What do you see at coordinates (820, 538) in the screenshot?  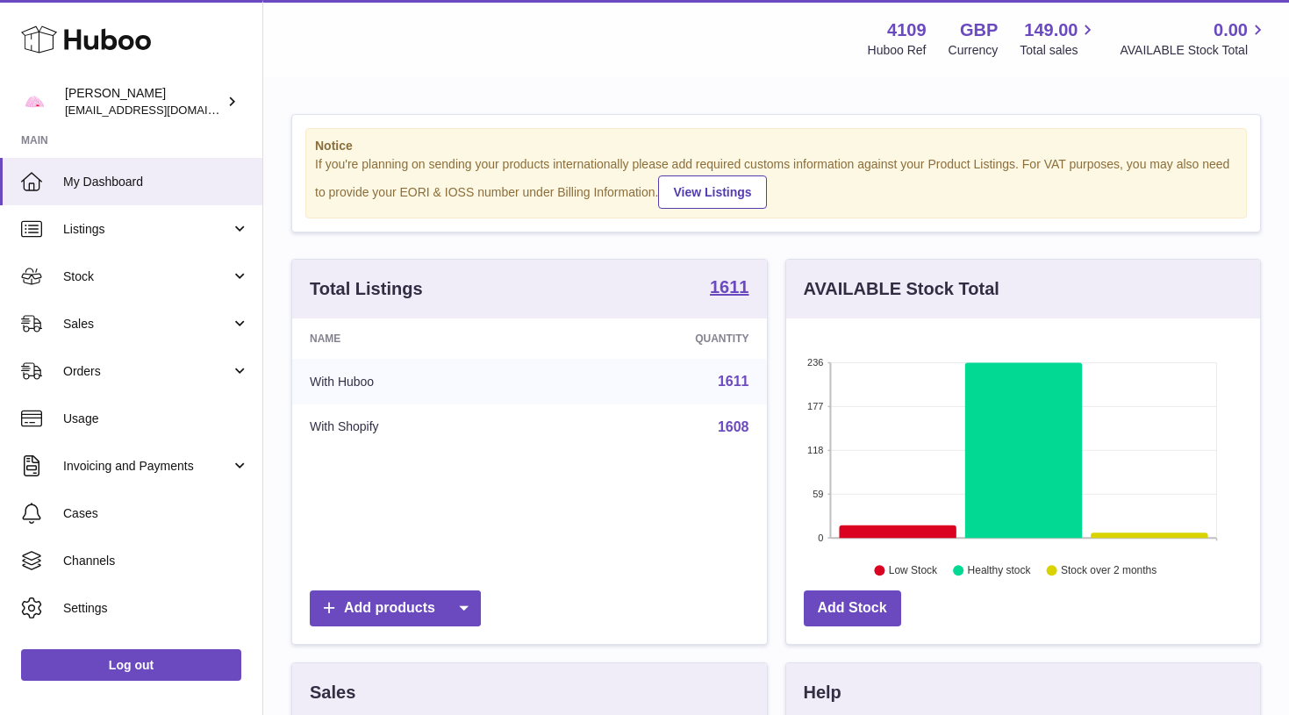 I see `text: 0` at bounding box center [820, 538].